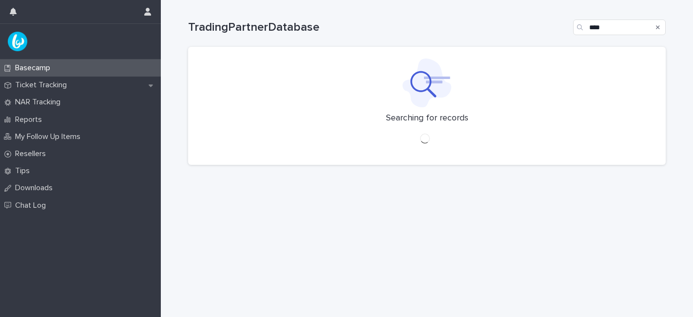 The height and width of the screenshot is (317, 693). Describe the element at coordinates (39, 102) in the screenshot. I see `p: NAR Tracking` at that location.